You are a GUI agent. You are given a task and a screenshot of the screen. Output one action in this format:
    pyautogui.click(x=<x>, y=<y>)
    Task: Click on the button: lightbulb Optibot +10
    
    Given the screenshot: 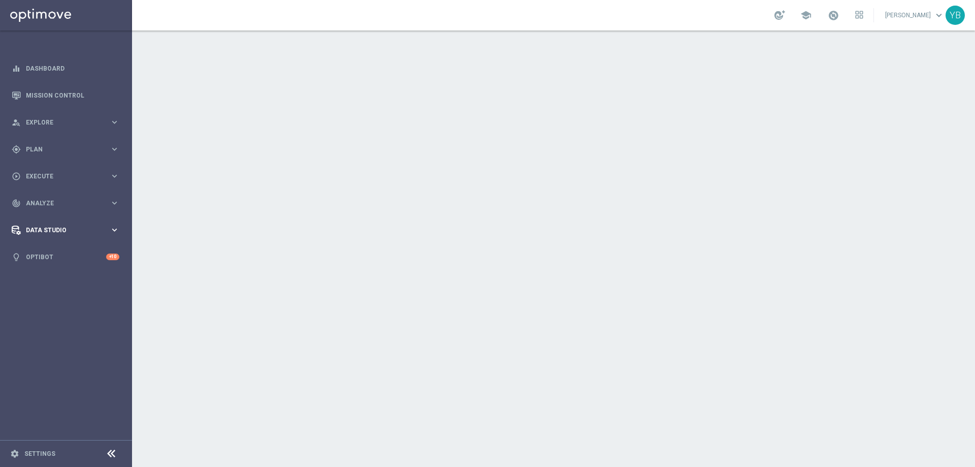 What is the action you would take?
    pyautogui.click(x=66, y=257)
    